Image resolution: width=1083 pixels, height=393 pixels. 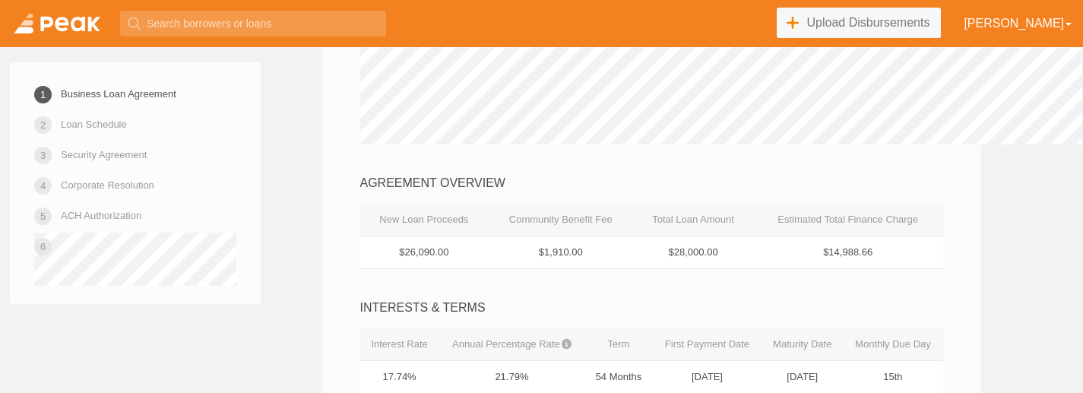 What do you see at coordinates (801, 344) in the screenshot?
I see `th: Maturity Date` at bounding box center [801, 344].